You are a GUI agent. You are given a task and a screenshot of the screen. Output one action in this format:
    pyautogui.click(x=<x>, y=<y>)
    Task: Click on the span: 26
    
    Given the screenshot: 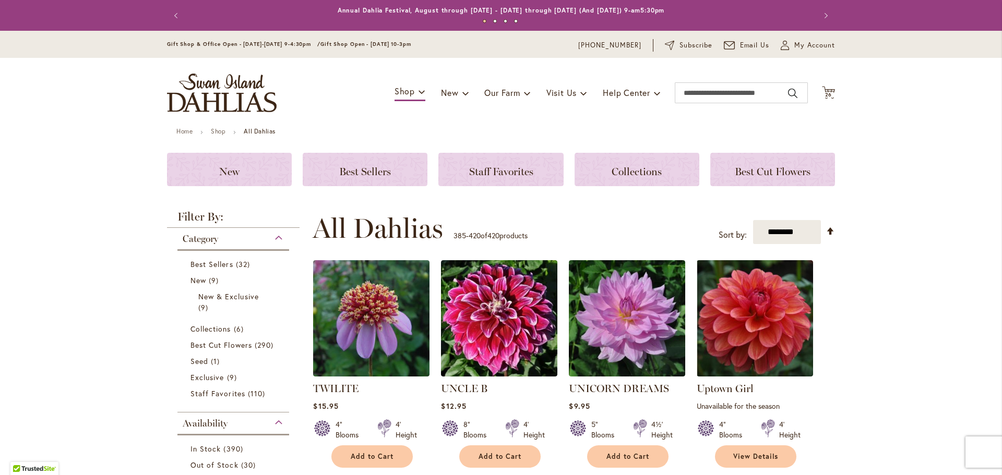 What is the action you would take?
    pyautogui.click(x=829, y=94)
    